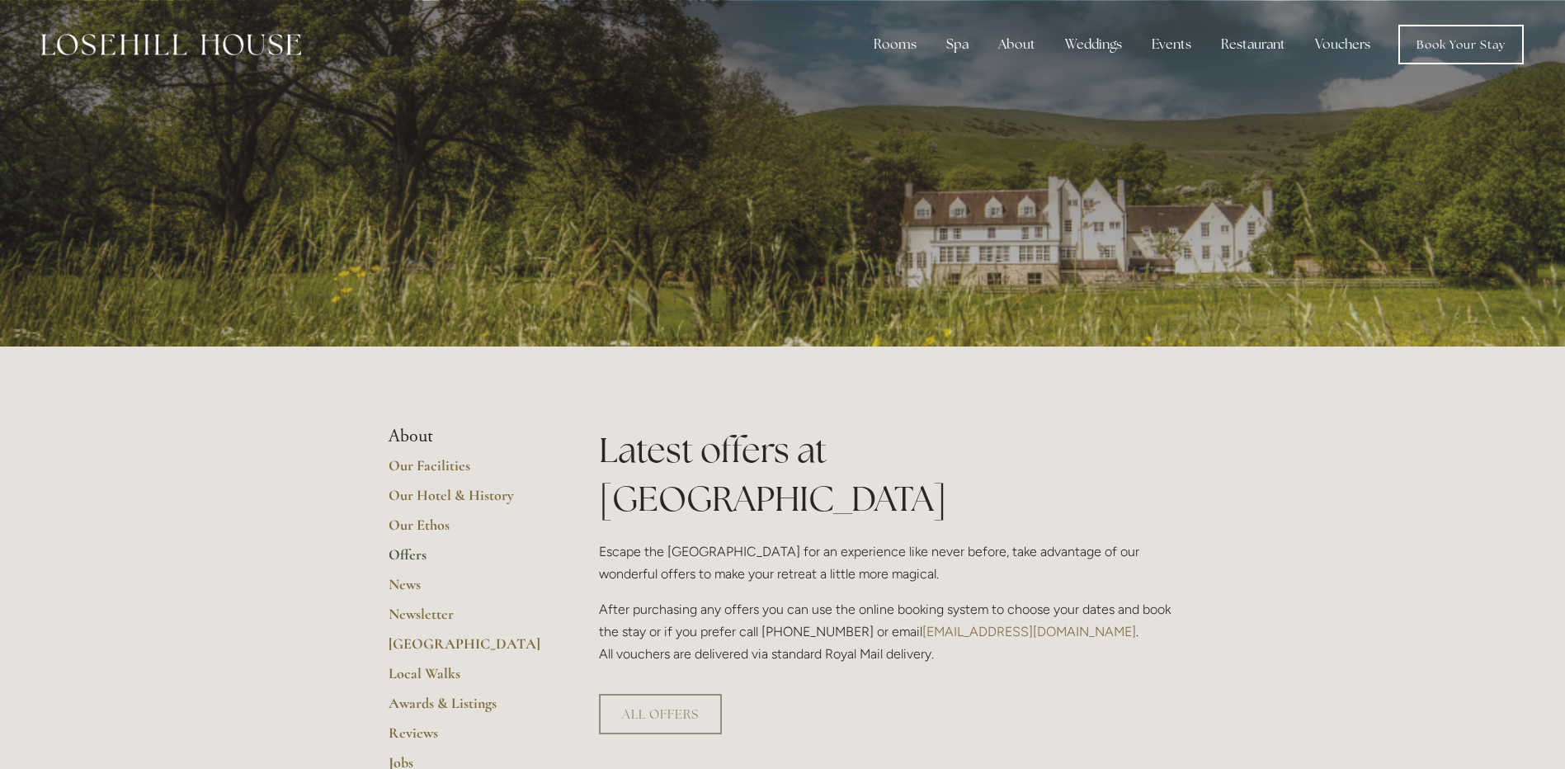 This screenshot has width=1565, height=769. Describe the element at coordinates (467, 709) in the screenshot. I see `a: Awards & Listings` at that location.